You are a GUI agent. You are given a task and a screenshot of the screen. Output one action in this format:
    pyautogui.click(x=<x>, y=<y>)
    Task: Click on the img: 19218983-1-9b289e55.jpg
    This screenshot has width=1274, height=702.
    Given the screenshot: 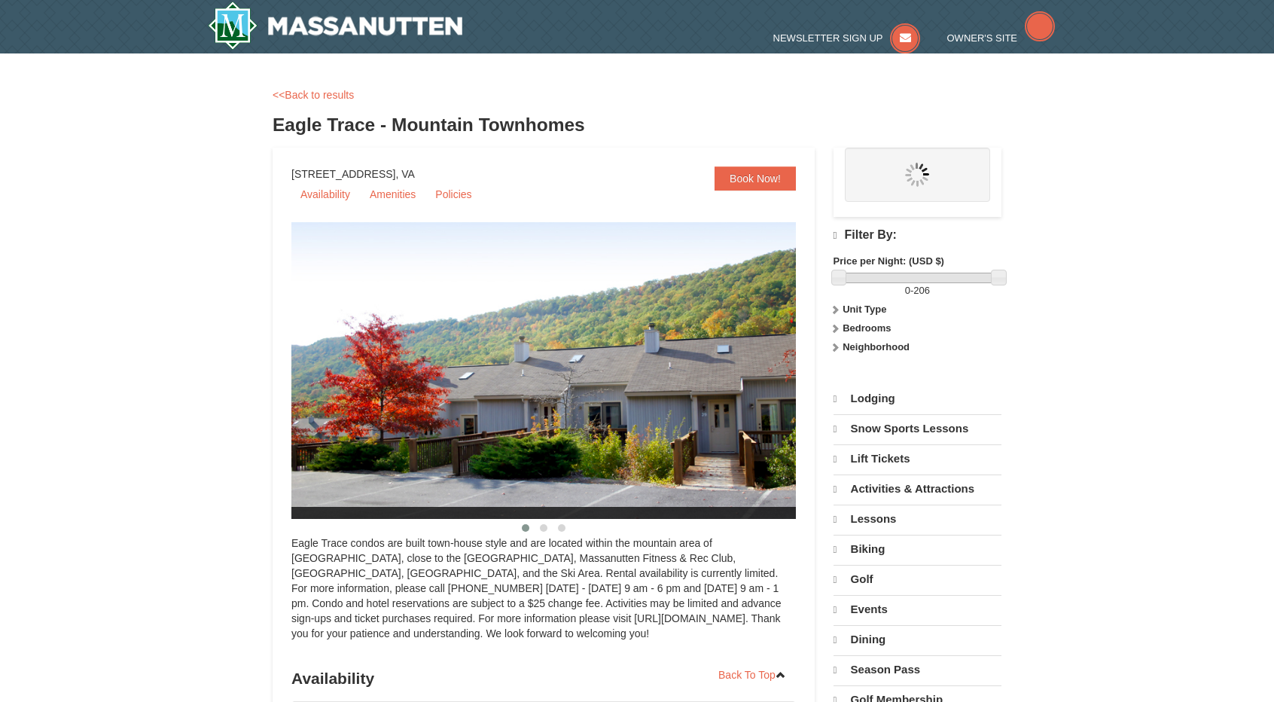 What is the action you would take?
    pyautogui.click(x=562, y=370)
    